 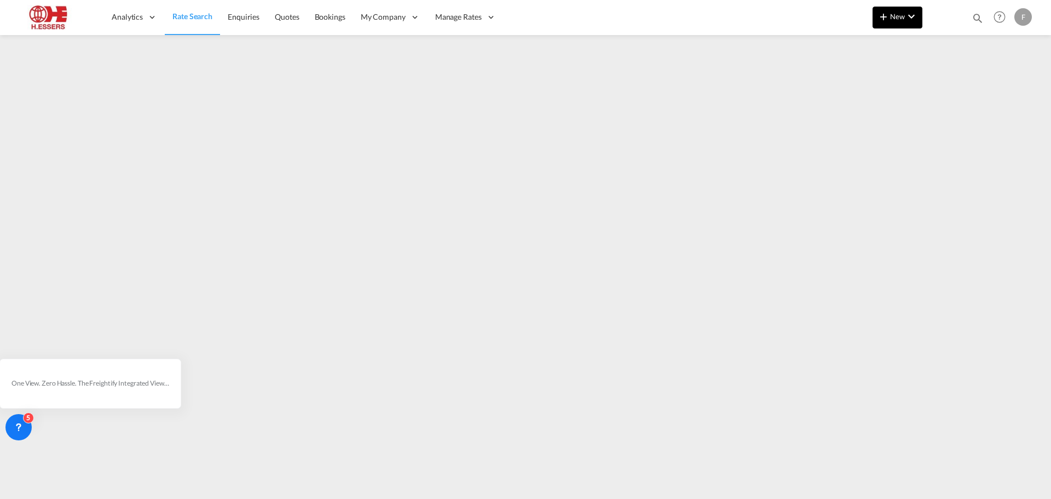 What do you see at coordinates (897, 18) in the screenshot?
I see `button: icon-plus 400-fgNewicon-chevron-down` at bounding box center [897, 18].